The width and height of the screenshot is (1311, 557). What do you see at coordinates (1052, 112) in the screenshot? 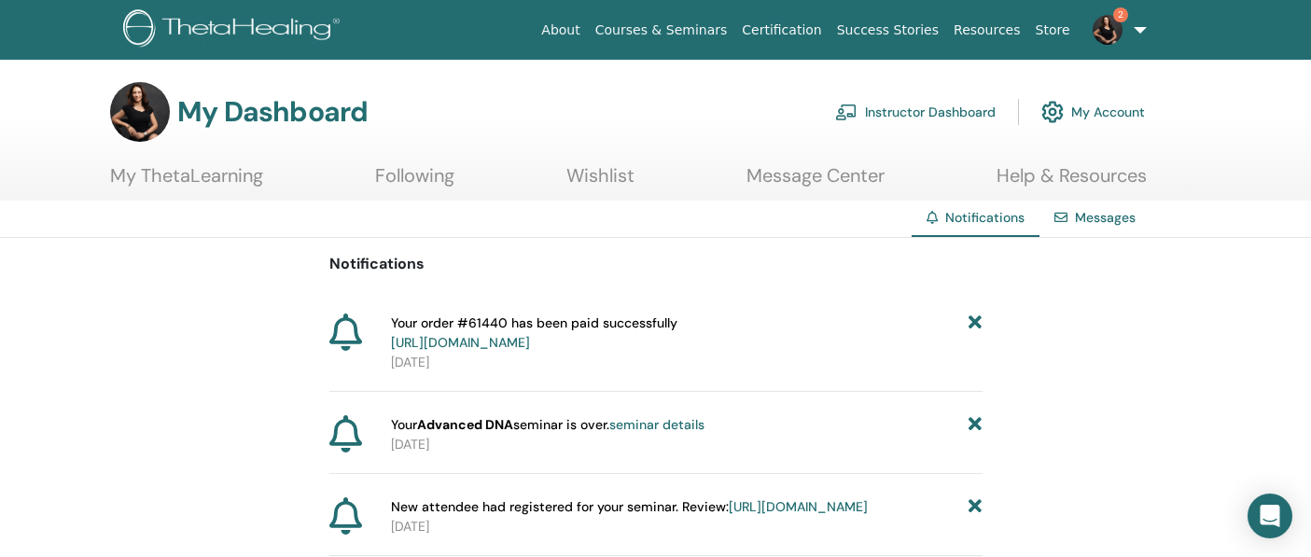
I see `img: cog.svg` at bounding box center [1052, 112].